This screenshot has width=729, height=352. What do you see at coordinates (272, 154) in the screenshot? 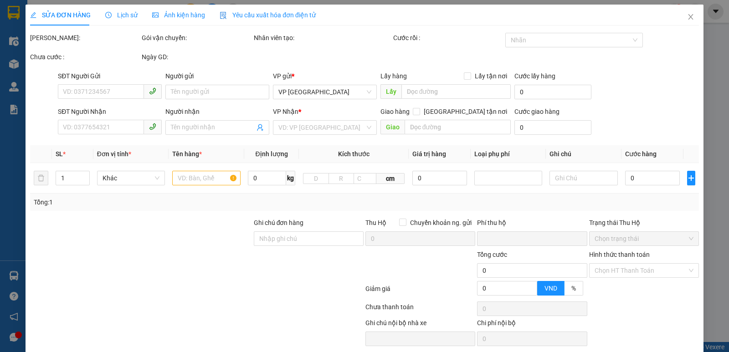
I see `span: Định lượng` at bounding box center [272, 154].